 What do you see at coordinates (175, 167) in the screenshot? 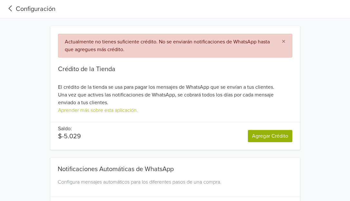
I see `div: Notificaciones Automáticas de WhatsApp` at bounding box center [175, 167].